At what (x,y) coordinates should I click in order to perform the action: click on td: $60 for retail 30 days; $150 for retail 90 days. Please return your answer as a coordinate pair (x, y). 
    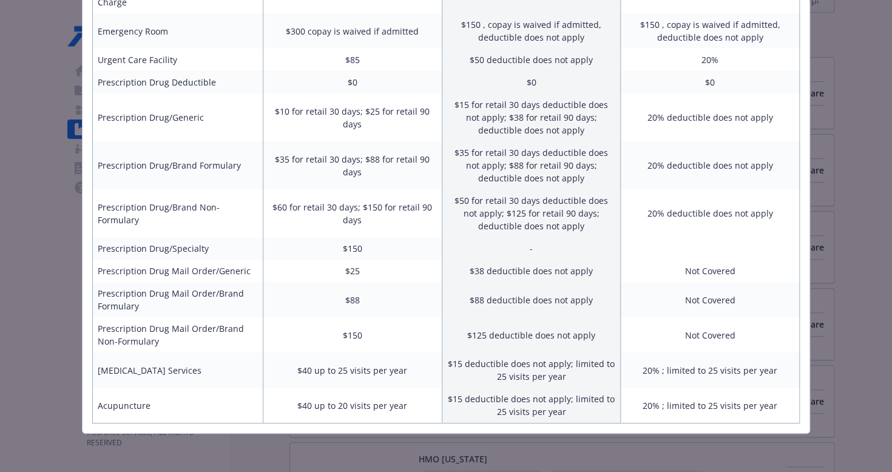
    Looking at the image, I should click on (352, 213).